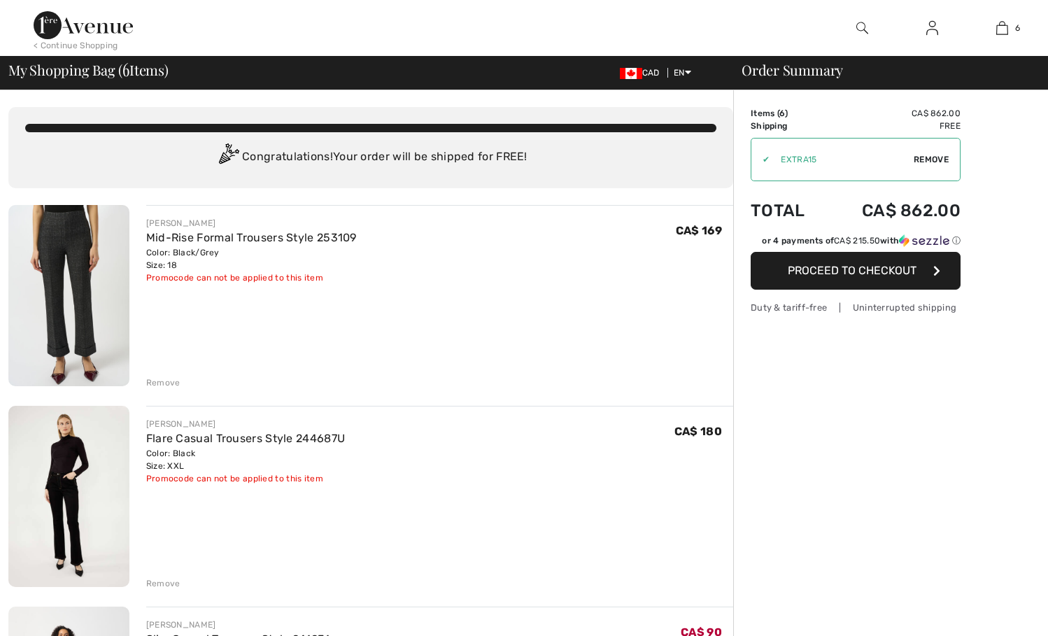 Image resolution: width=1048 pixels, height=636 pixels. I want to click on div: Color: Black/Grey Size: 18, so click(251, 259).